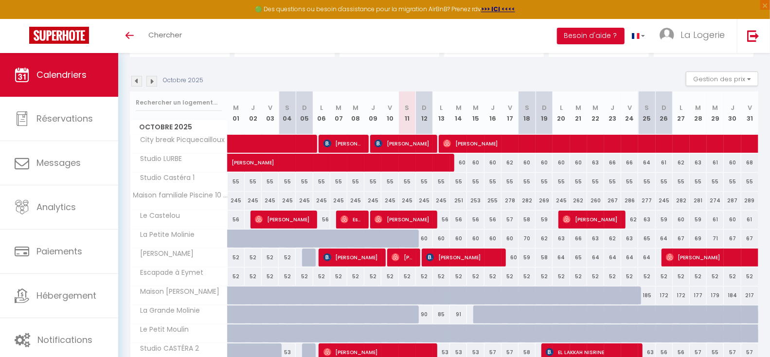  I want to click on abbr: D, so click(305, 108).